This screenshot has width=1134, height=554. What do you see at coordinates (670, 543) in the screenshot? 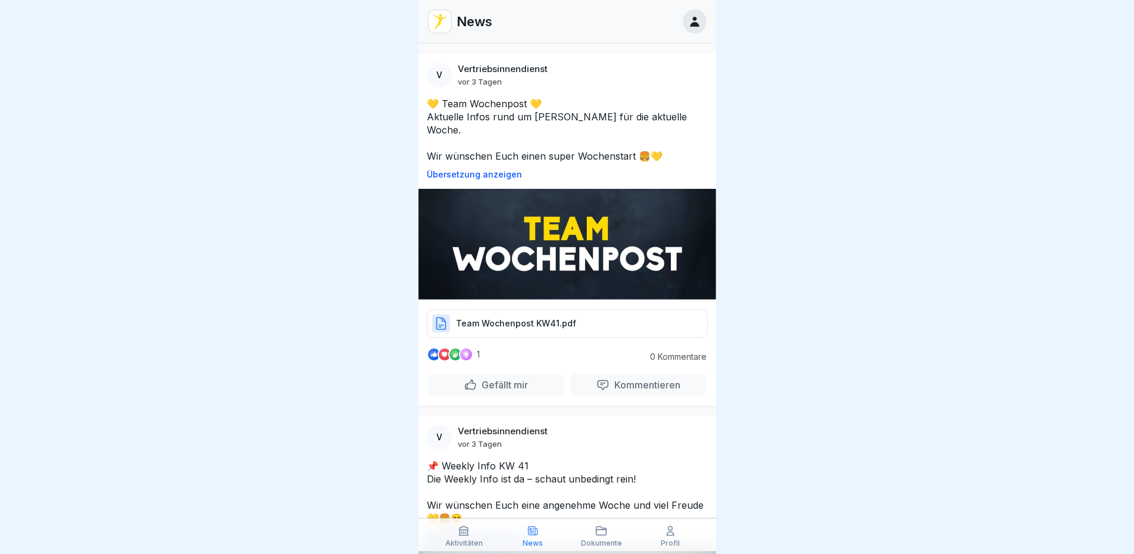
I see `p: Profil` at bounding box center [670, 543].